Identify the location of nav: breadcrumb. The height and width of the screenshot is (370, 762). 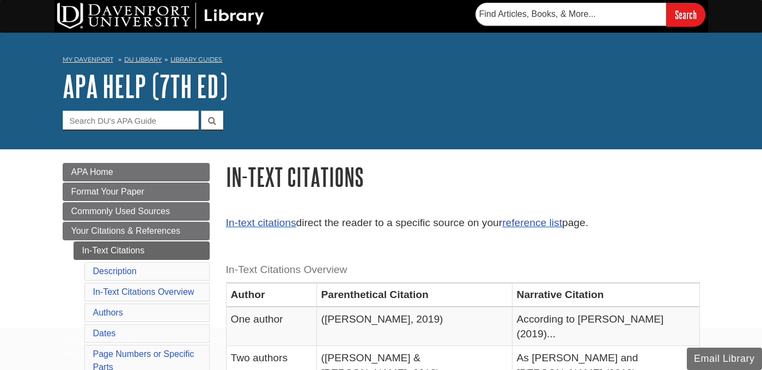
(381, 61).